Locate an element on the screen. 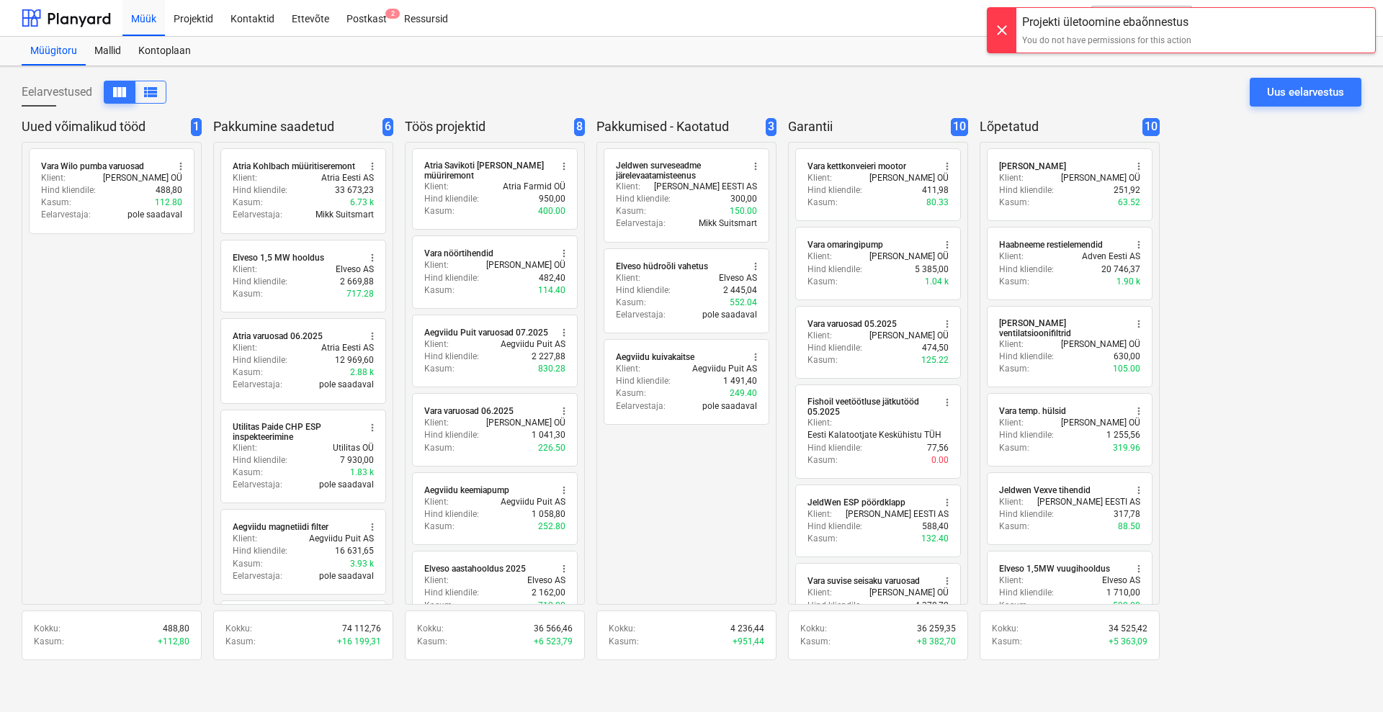 The image size is (1383, 712). span: 3 is located at coordinates (771, 127).